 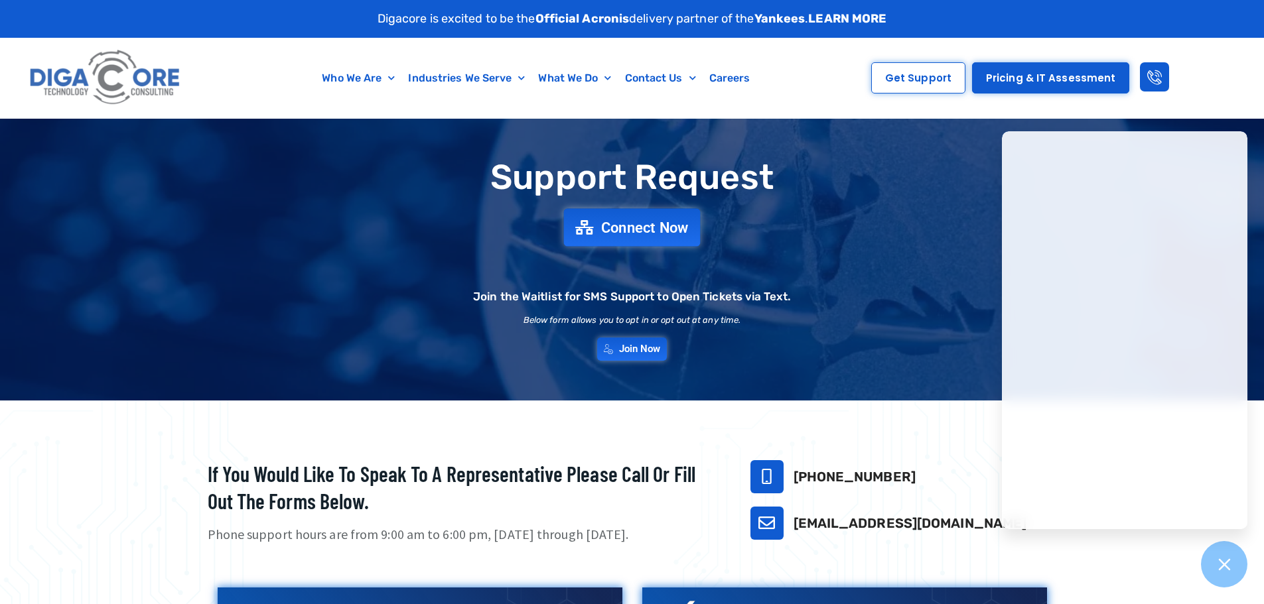 I want to click on a: support@digacore.com, so click(x=767, y=523).